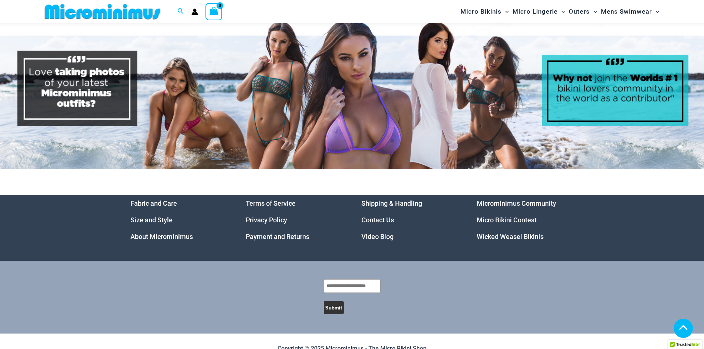 The height and width of the screenshot is (349, 704). What do you see at coordinates (179, 220) in the screenshot?
I see `aside: Footer Widget 1` at bounding box center [179, 220].